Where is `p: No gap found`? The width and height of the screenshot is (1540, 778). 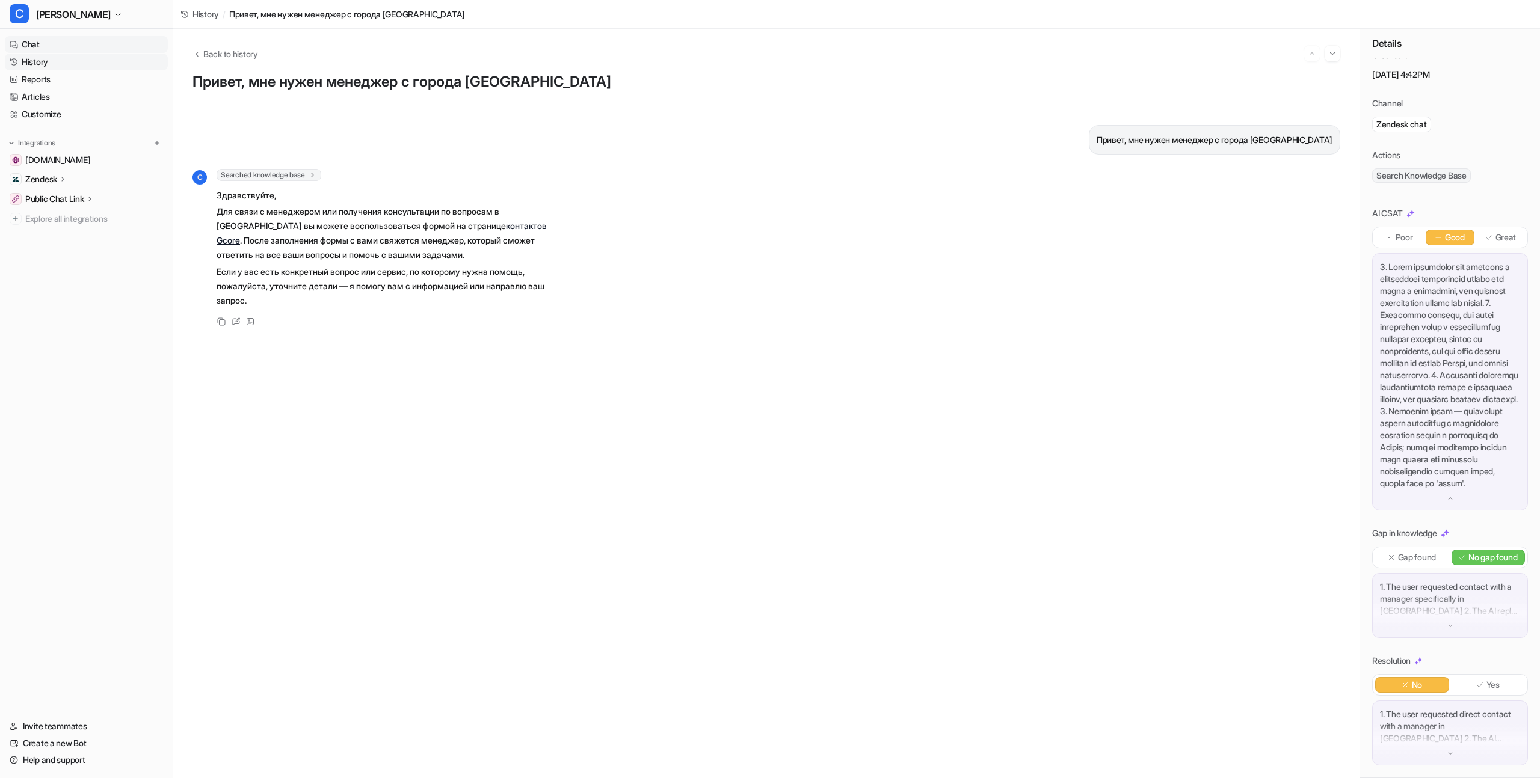 p: No gap found is located at coordinates (1493, 558).